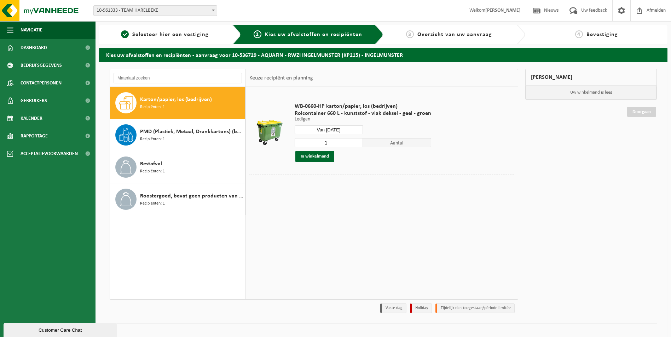 The image size is (671, 337). I want to click on span: Karton/papier, los (bedrijven), so click(176, 100).